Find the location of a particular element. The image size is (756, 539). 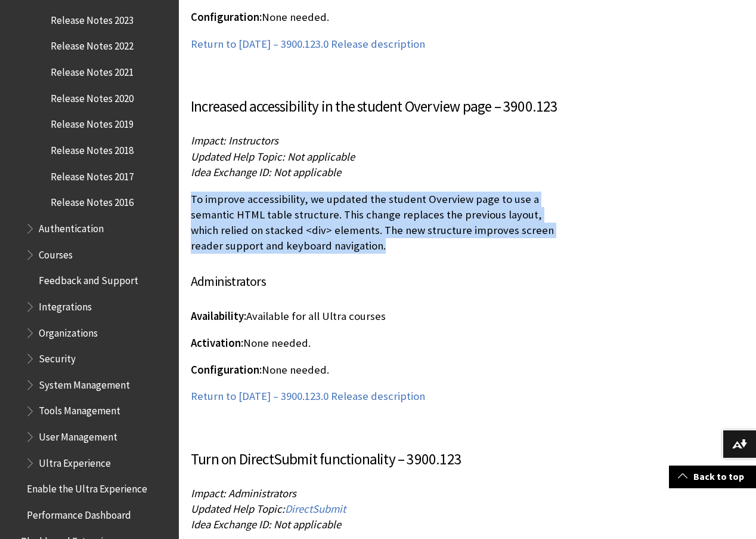

h3: Turn on DirectSubmit functionality – 3900.123 is located at coordinates (379, 459).